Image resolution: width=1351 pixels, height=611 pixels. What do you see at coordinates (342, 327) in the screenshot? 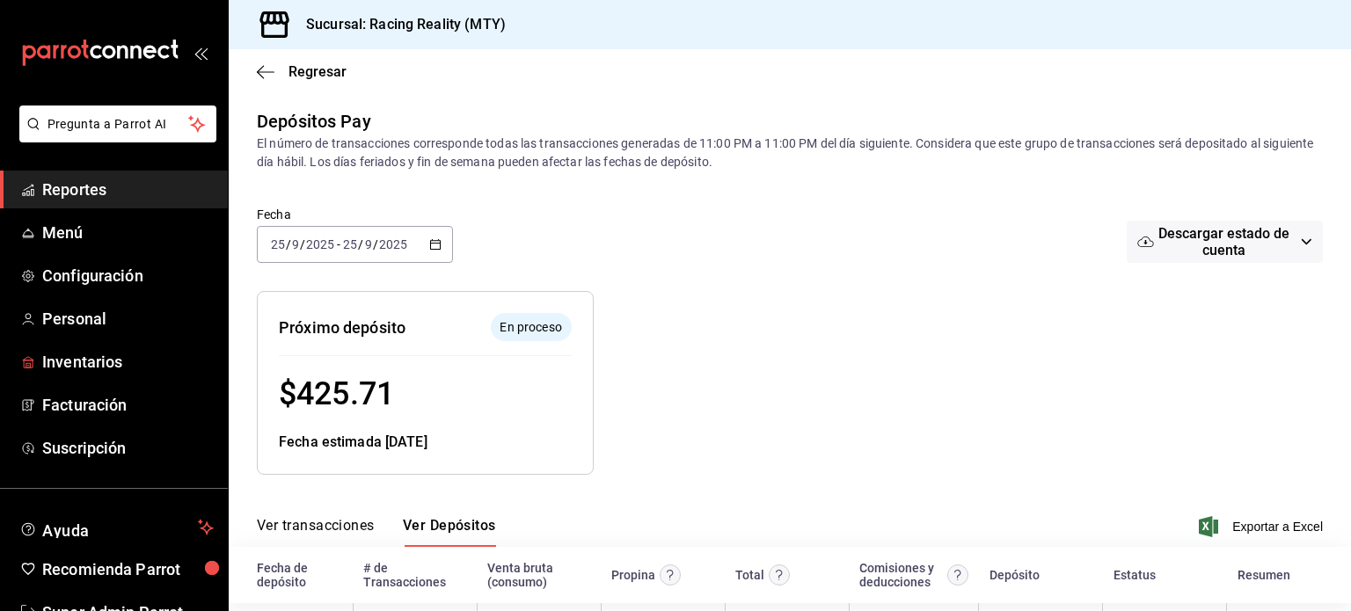
I see `div: Próximo depósito` at bounding box center [342, 327].